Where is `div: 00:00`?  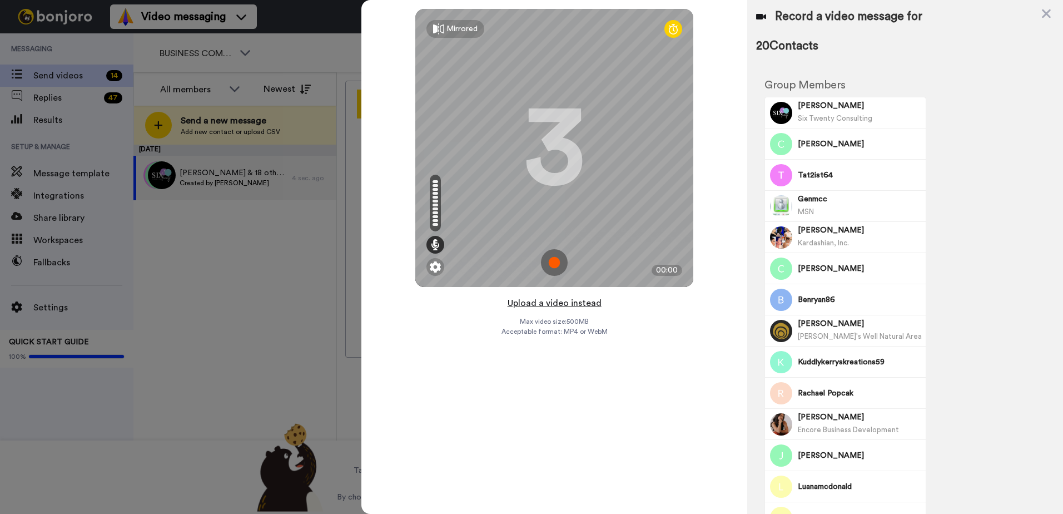
div: 00:00 is located at coordinates (666, 270).